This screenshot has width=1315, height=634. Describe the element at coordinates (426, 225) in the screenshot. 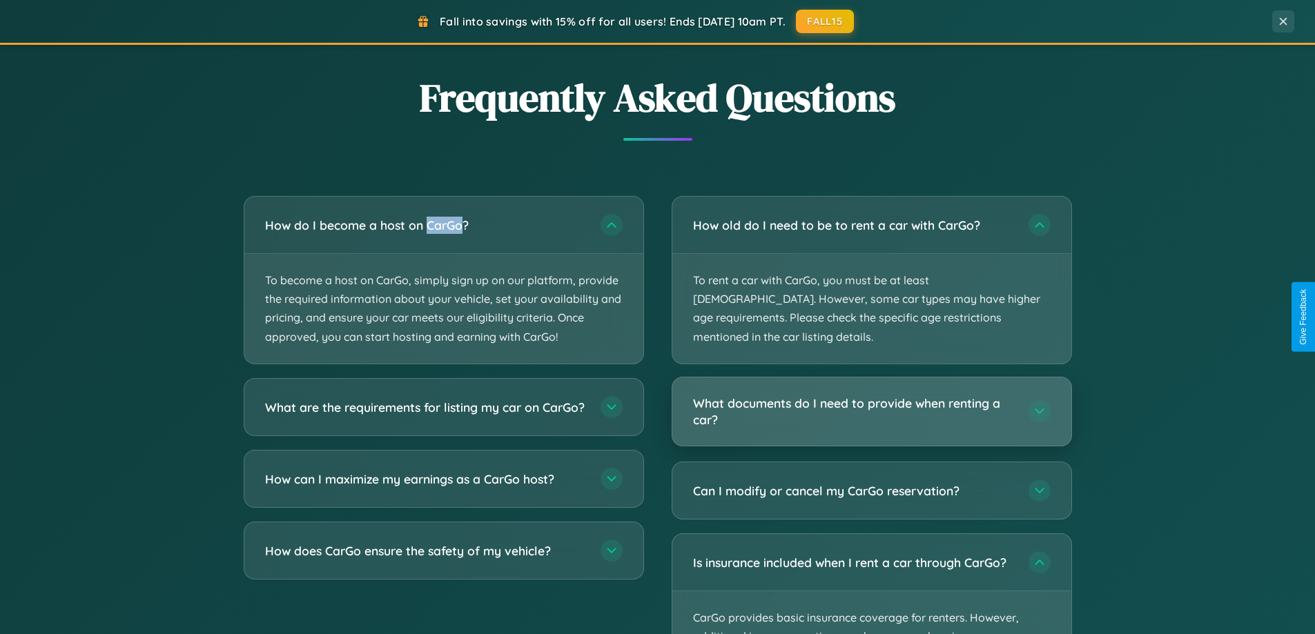

I see `h3: How do I become a host on CarGo?` at that location.